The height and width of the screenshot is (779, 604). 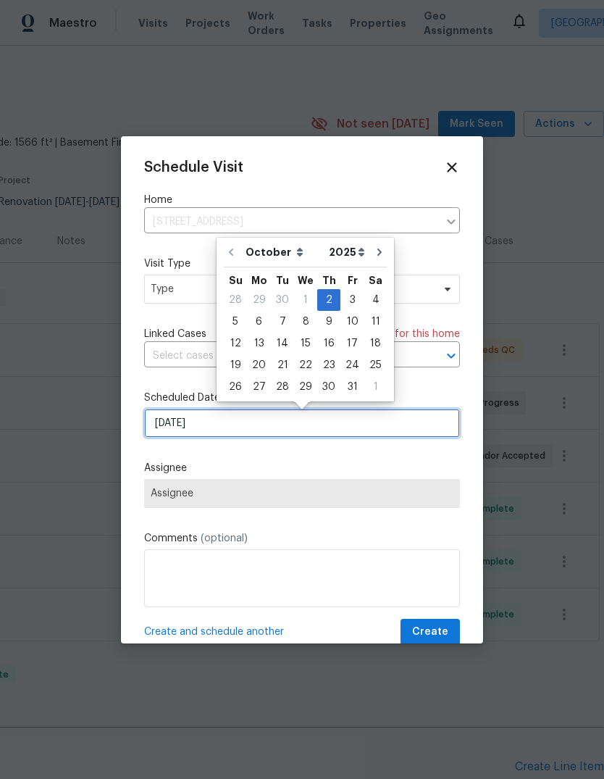 I want to click on abbr: Tuesday, so click(x=283, y=280).